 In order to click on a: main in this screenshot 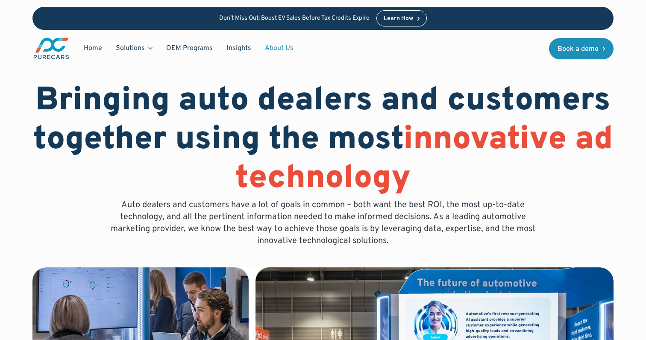, I will do `click(51, 48)`.